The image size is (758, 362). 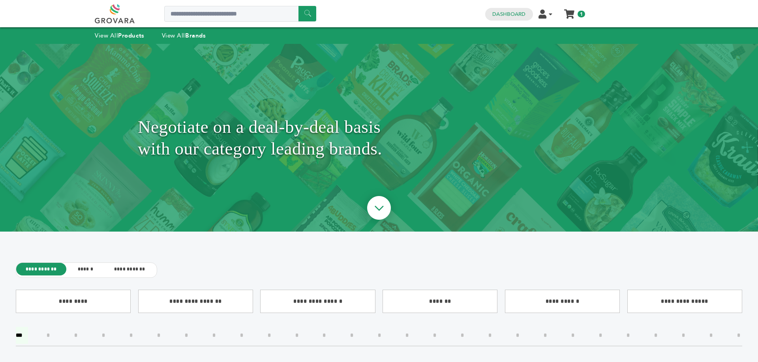 I want to click on a: Dashboard, so click(x=509, y=14).